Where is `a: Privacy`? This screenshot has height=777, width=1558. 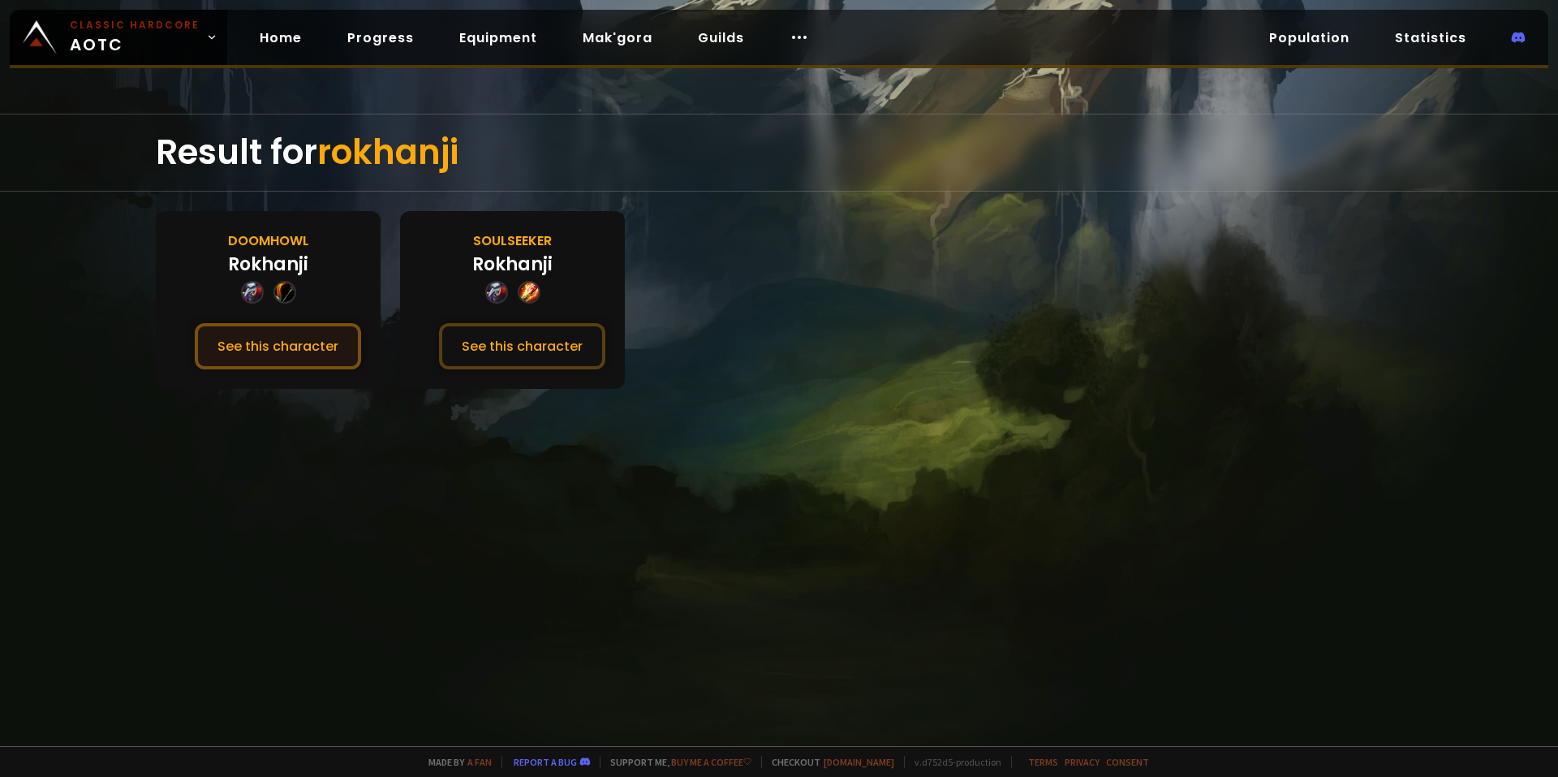
a: Privacy is located at coordinates (1082, 761).